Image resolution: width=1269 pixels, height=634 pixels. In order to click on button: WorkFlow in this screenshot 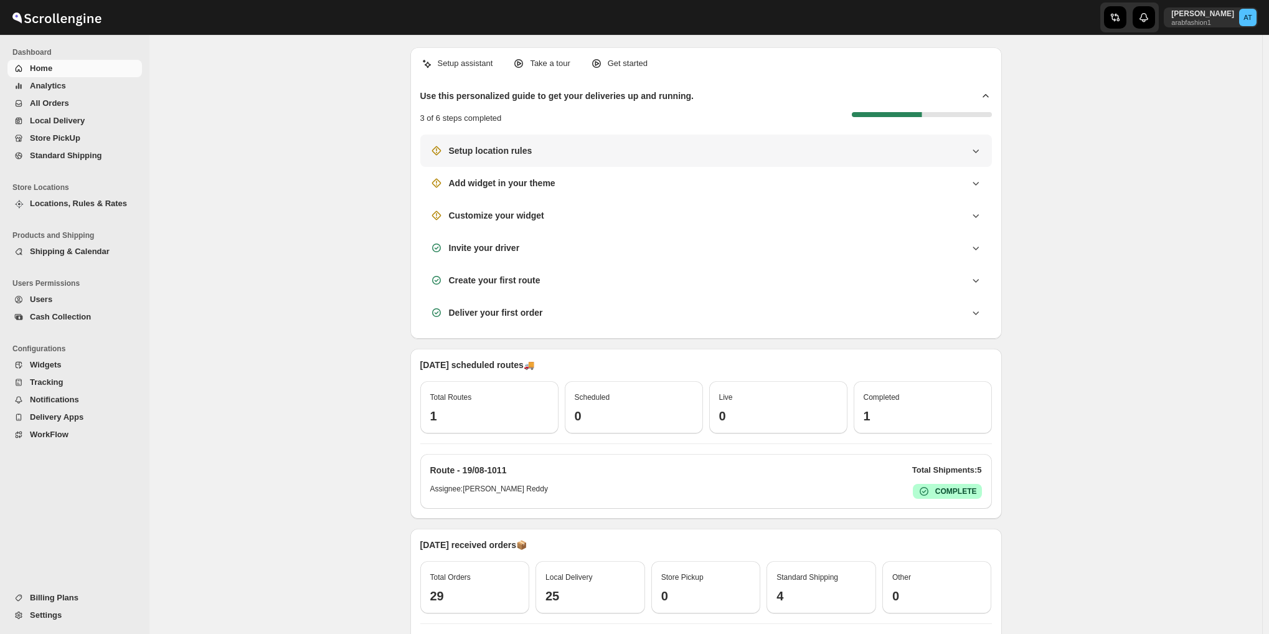, I will do `click(75, 435)`.